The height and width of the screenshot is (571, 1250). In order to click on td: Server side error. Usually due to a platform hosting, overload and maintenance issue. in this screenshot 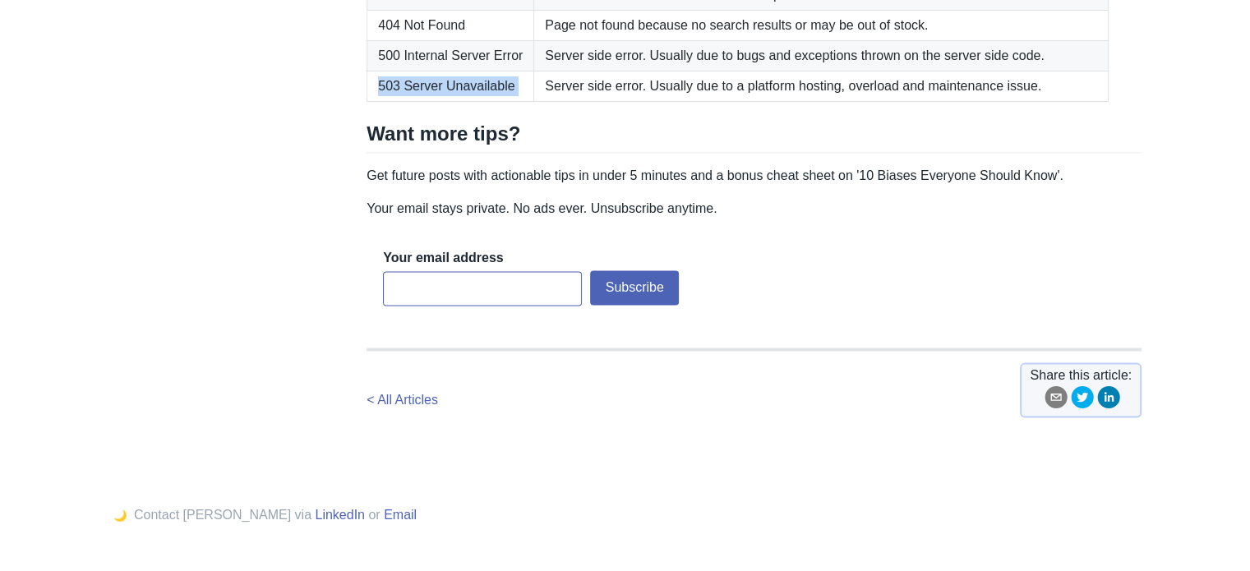, I will do `click(821, 86)`.